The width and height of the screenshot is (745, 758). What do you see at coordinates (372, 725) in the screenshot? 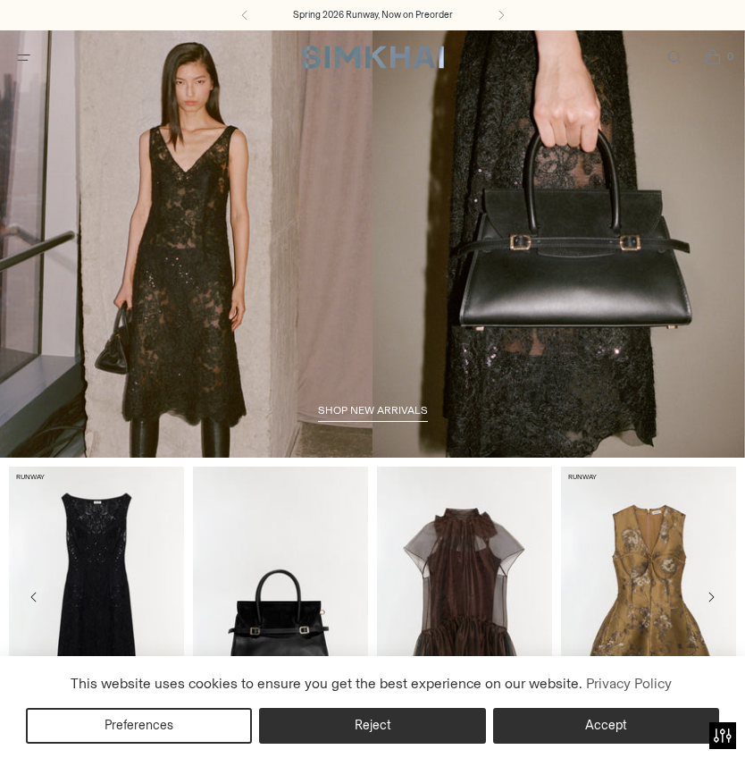
I see `button: Reject` at bounding box center [372, 725].